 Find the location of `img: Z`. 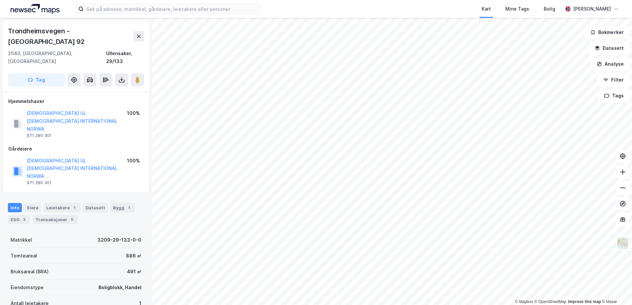

img: Z is located at coordinates (622, 243).